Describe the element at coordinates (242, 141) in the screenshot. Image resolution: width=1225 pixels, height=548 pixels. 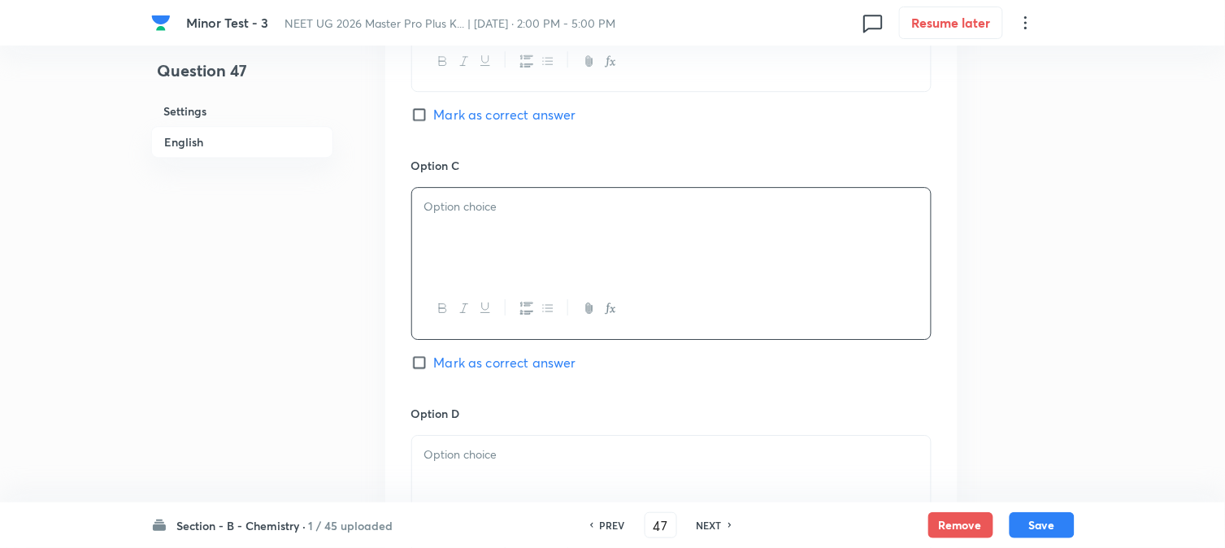
I see `h6: English` at that location.